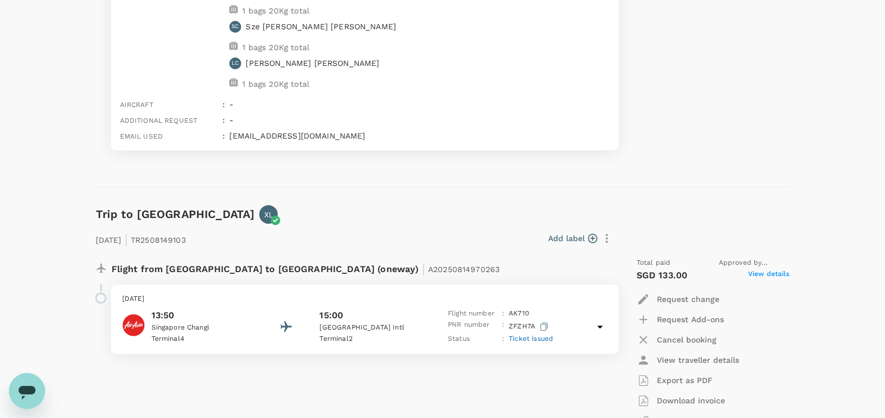 This screenshot has width=885, height=418. What do you see at coordinates (370, 339) in the screenshot?
I see `p: Terminal 2` at bounding box center [370, 339].